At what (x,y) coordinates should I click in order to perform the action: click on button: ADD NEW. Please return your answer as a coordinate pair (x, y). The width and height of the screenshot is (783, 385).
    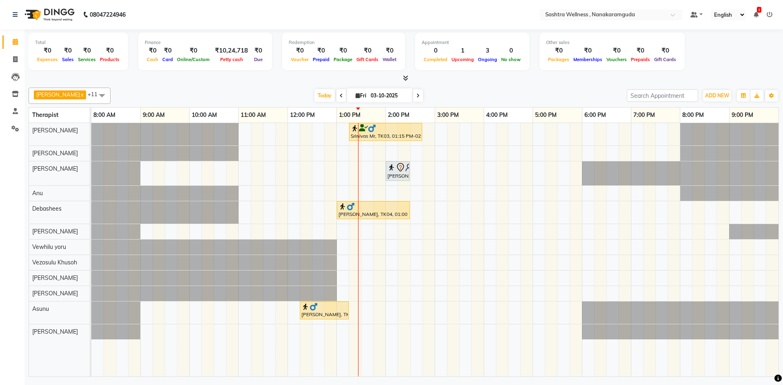
    Looking at the image, I should click on (717, 96).